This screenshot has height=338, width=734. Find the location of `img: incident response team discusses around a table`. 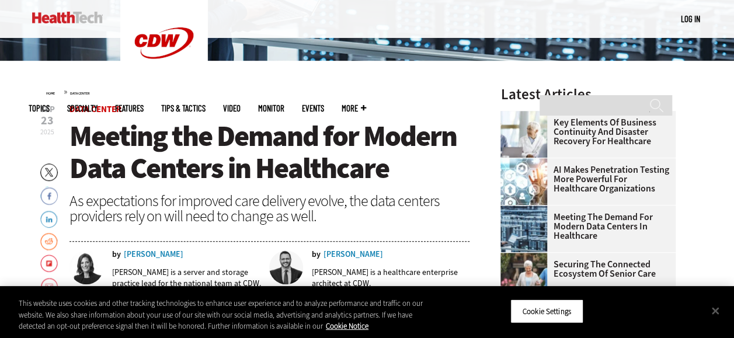

img: incident response team discusses around a table is located at coordinates (524, 134).